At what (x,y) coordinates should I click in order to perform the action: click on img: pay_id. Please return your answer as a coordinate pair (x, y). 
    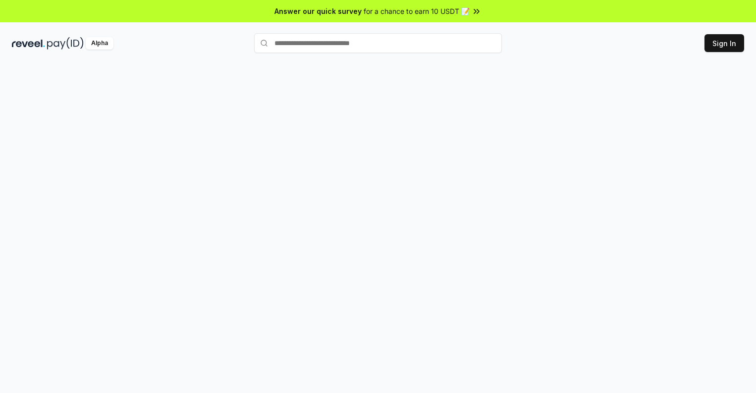
    Looking at the image, I should click on (65, 43).